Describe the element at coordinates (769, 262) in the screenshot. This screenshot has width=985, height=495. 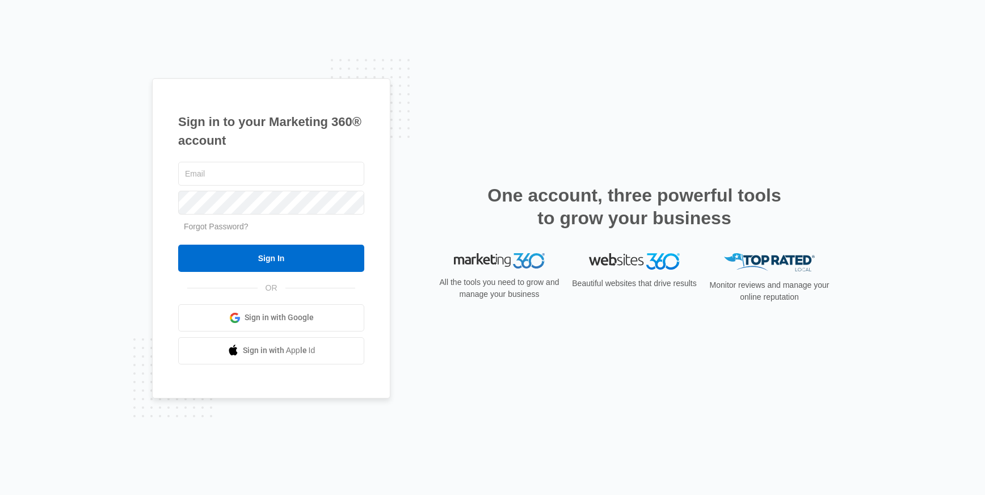
I see `img: Top Rated Local` at that location.